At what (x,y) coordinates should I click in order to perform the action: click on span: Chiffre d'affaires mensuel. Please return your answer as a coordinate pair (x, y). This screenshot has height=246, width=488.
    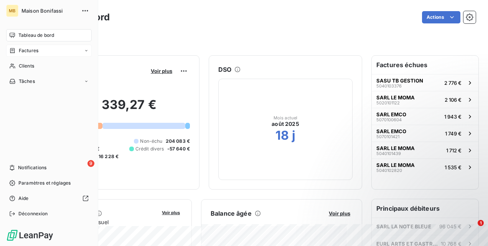
    Looking at the image, I should click on (100, 222).